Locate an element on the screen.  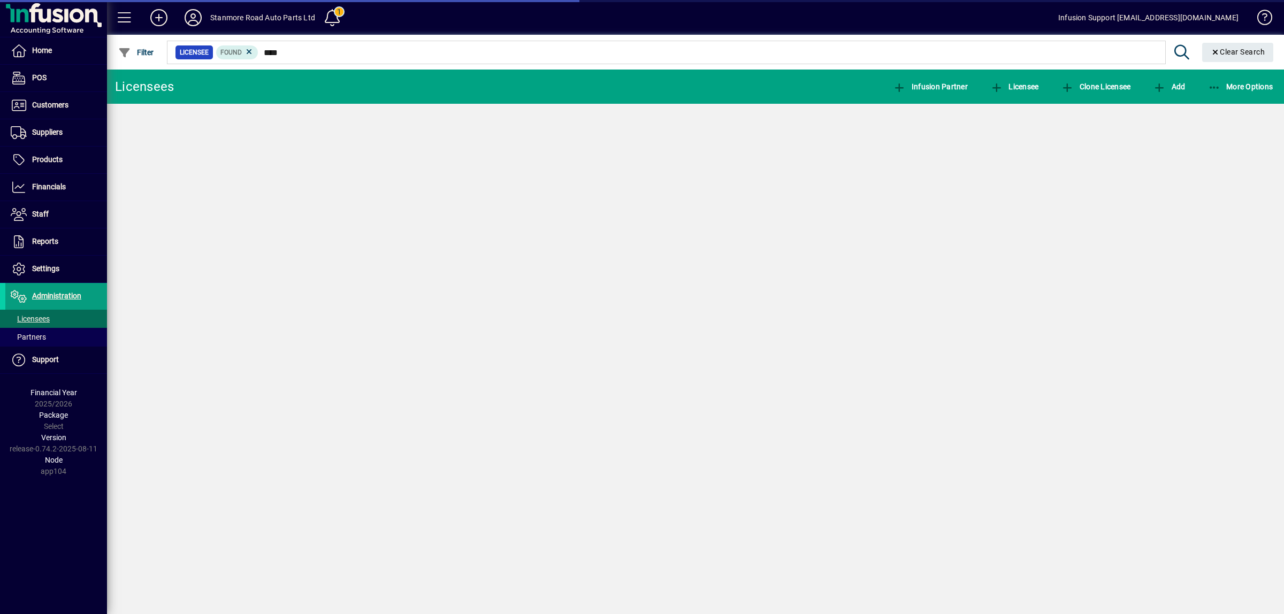
a: Staff is located at coordinates (56, 214).